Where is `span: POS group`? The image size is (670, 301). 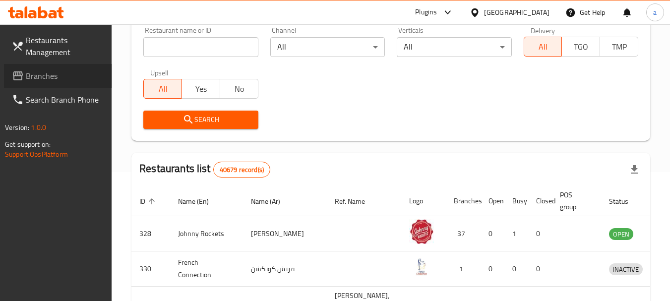
span: POS group is located at coordinates (574, 201).